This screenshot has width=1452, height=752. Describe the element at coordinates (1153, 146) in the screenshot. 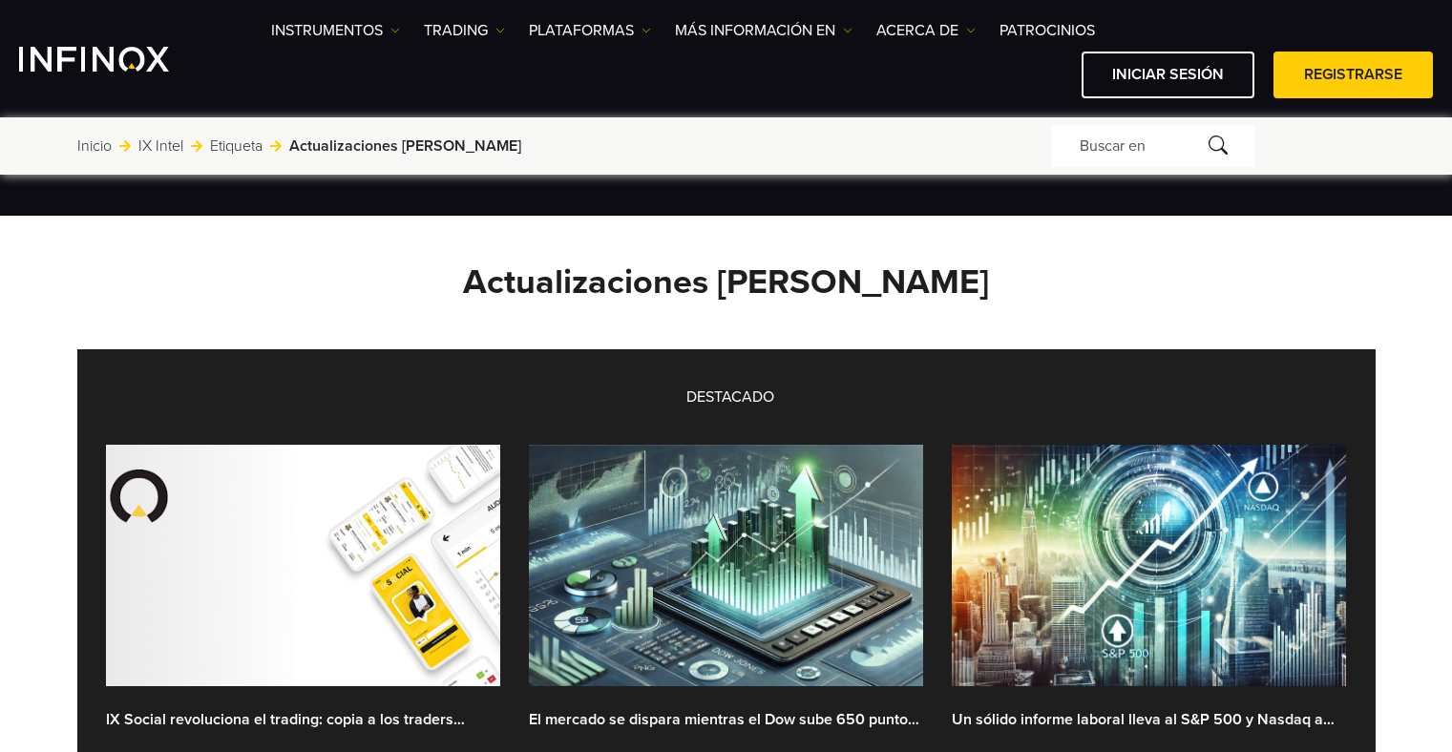

I see `div: Buscar en` at that location.